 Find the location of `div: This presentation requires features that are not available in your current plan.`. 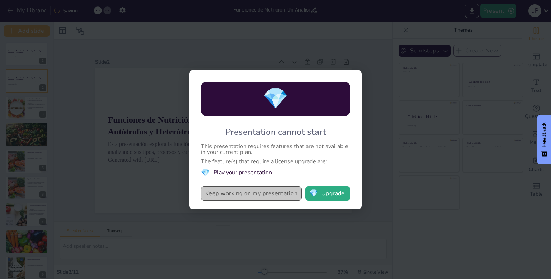

div: This presentation requires features that are not available in your current plan. is located at coordinates (276, 149).